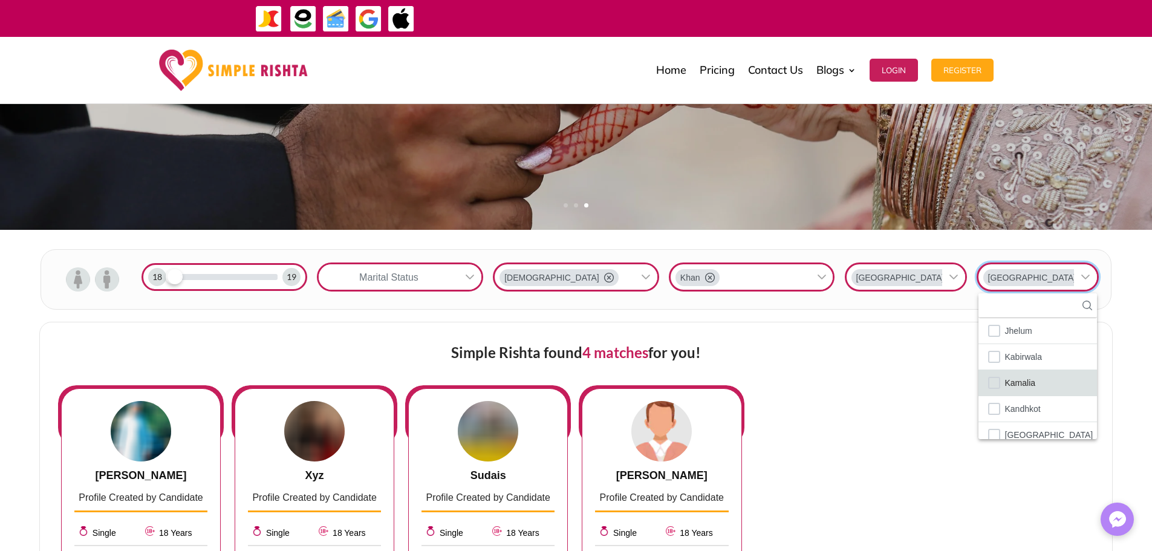  I want to click on span: Jhelum, so click(1018, 331).